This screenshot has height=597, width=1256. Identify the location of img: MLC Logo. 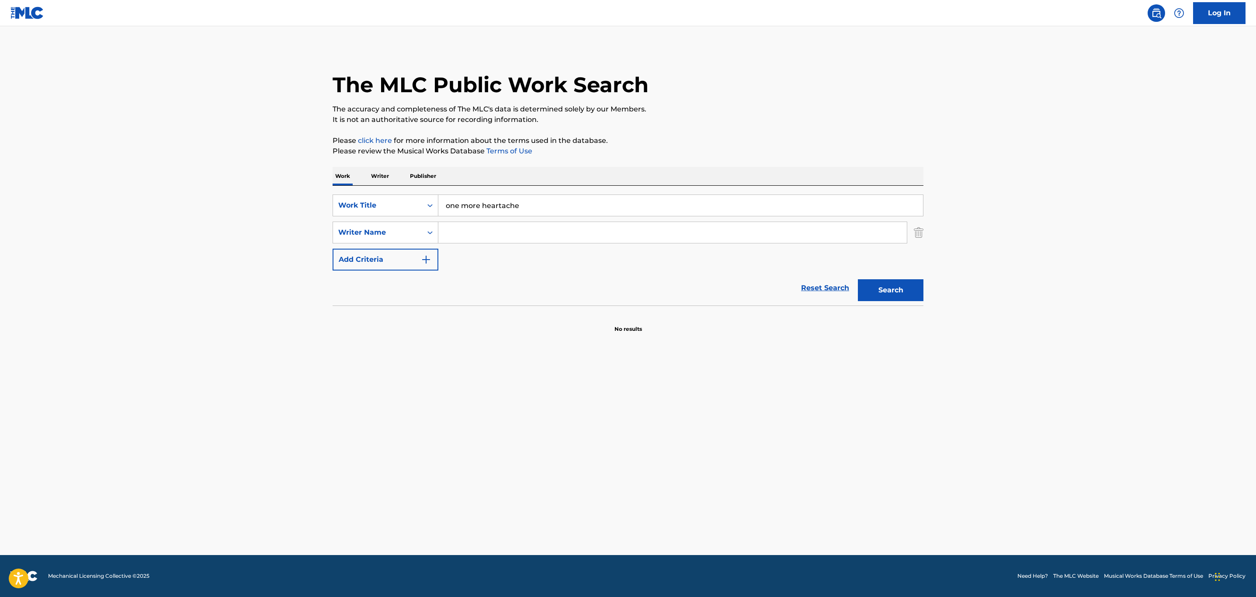
(27, 13).